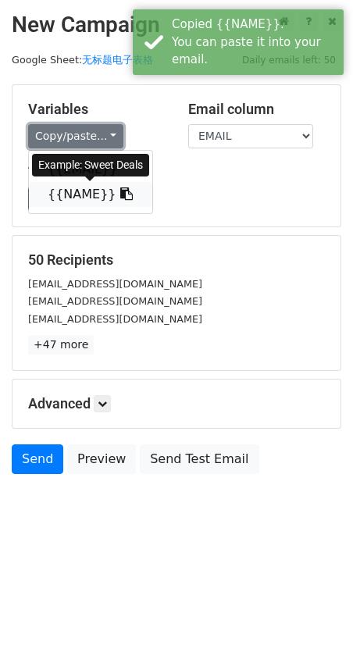 This screenshot has height=663, width=353. Describe the element at coordinates (96, 109) in the screenshot. I see `h5: Variables` at that location.